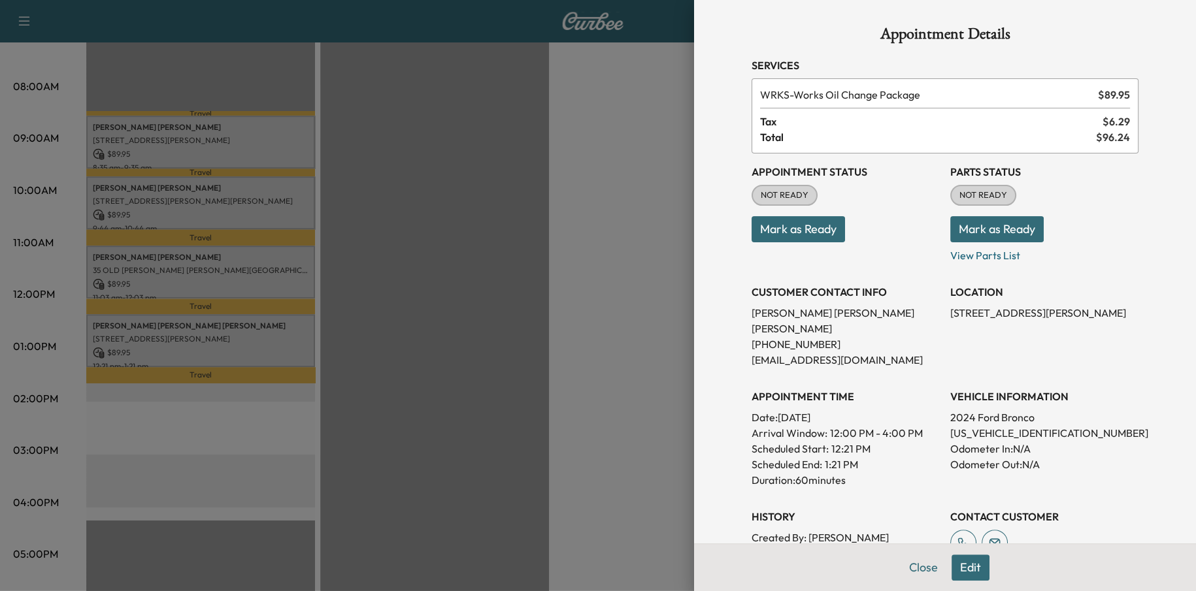 Image resolution: width=1196 pixels, height=591 pixels. What do you see at coordinates (928, 137) in the screenshot?
I see `span: Total` at bounding box center [928, 137].